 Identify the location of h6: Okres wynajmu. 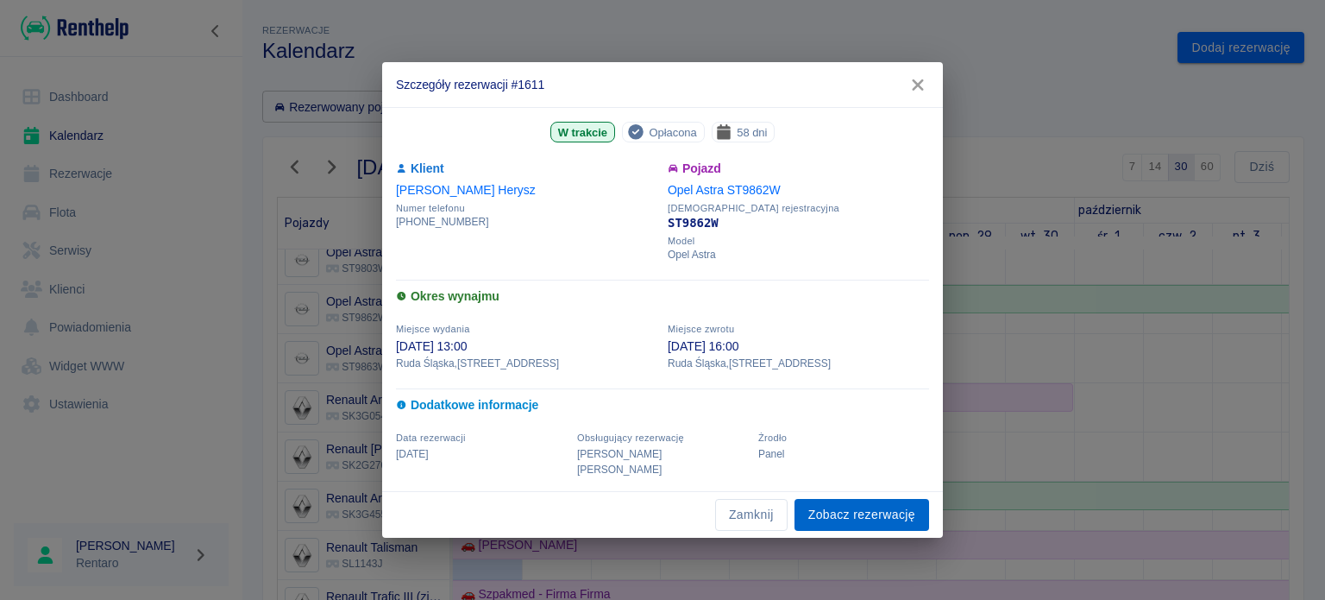
(663, 296).